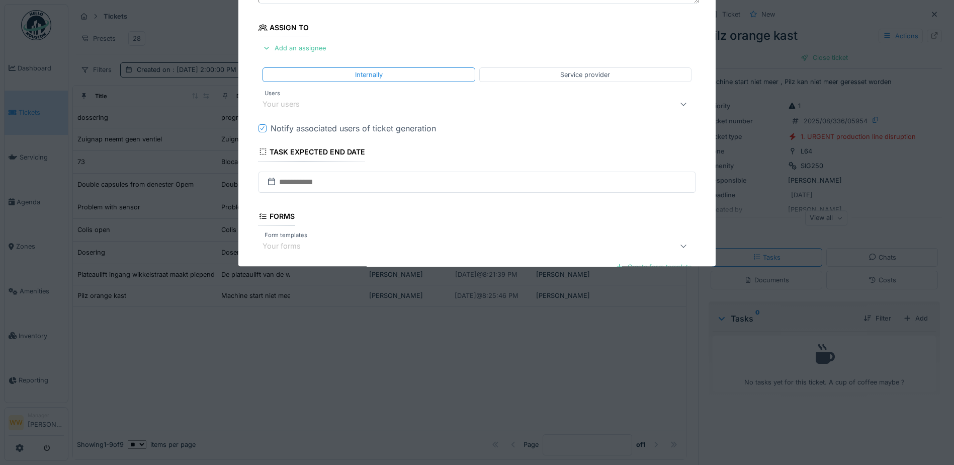 This screenshot has height=465, width=954. Describe the element at coordinates (653, 266) in the screenshot. I see `div: Create form template` at that location.